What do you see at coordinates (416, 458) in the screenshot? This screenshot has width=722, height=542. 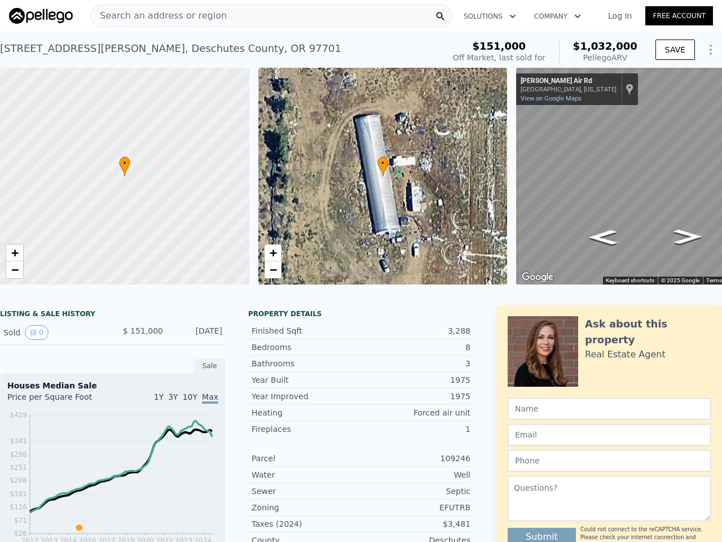 I see `div: 109246` at bounding box center [416, 458].